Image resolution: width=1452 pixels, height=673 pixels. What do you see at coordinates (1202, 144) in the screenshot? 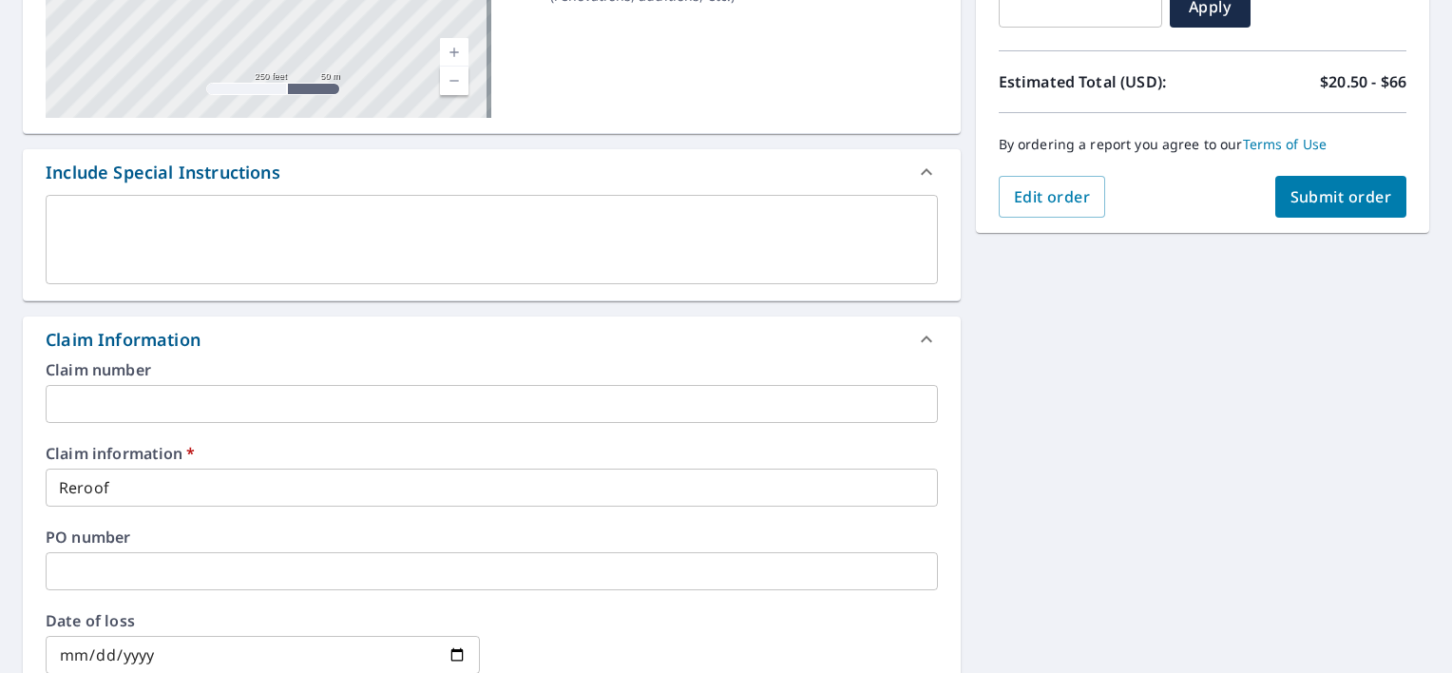
I see `p: By ordering a report you agree to our` at bounding box center [1202, 144].